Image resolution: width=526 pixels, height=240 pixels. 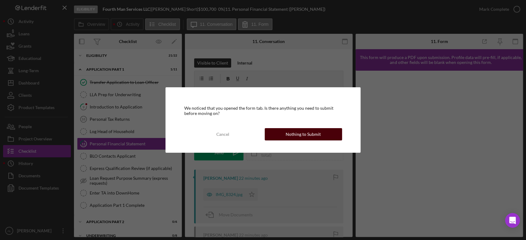 What do you see at coordinates (222, 135) in the screenshot?
I see `button: Cancel` at bounding box center [222, 135].